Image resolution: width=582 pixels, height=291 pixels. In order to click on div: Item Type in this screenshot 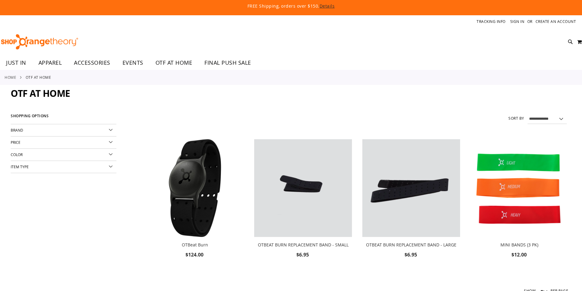, I will do `click(64, 167)`.